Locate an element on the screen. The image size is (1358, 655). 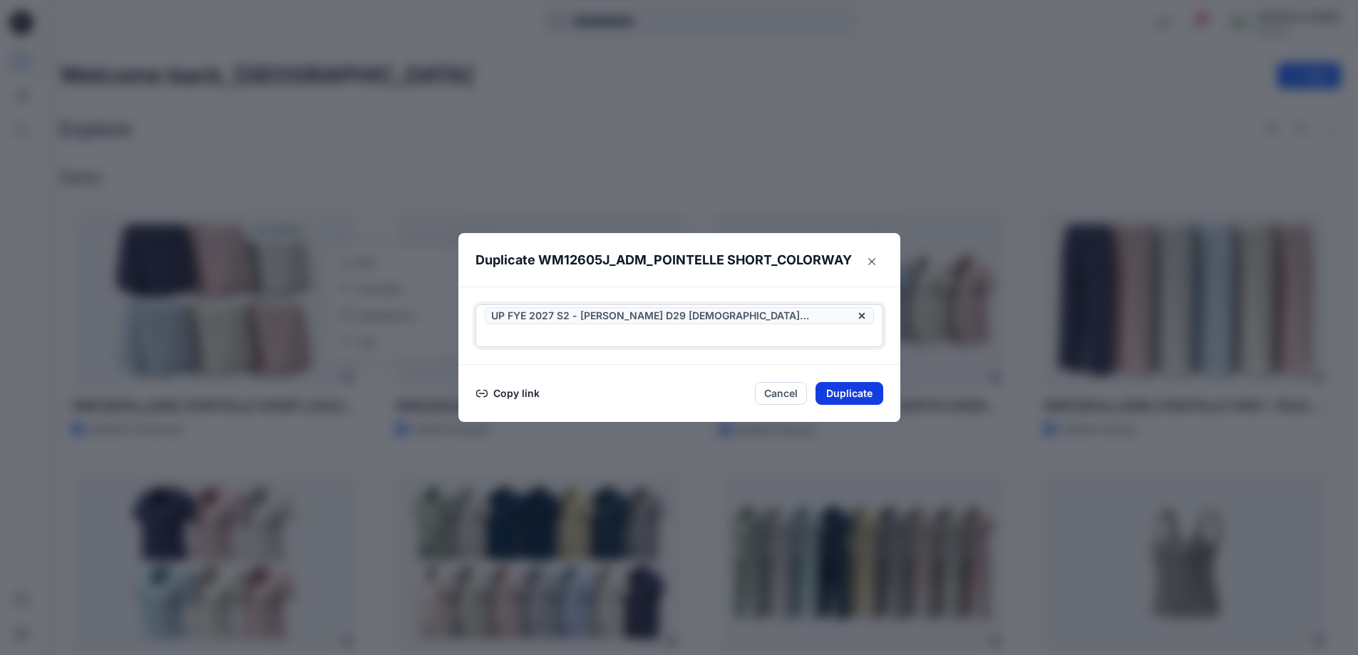
p: Duplicate WM12605J_ADM_POINTELLE SHORT_COLORWAY is located at coordinates (663, 260).